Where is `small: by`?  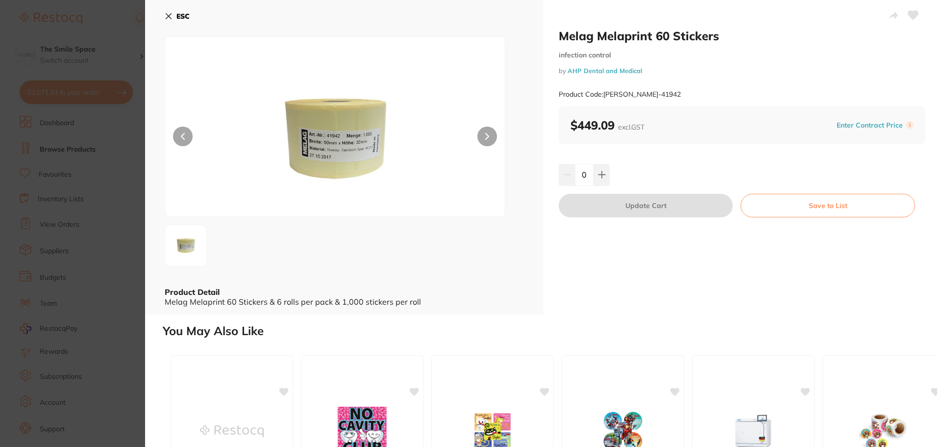 small: by is located at coordinates (742, 71).